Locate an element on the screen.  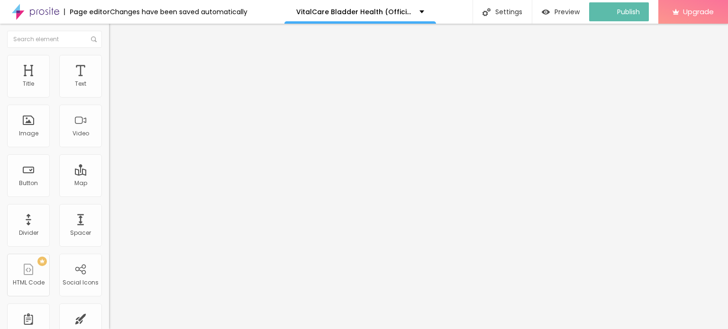
div: Text is located at coordinates (81, 84).